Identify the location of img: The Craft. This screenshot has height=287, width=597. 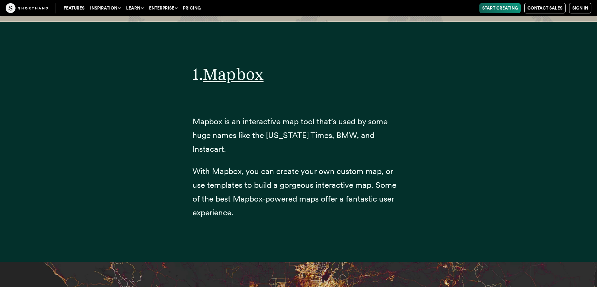
(27, 8).